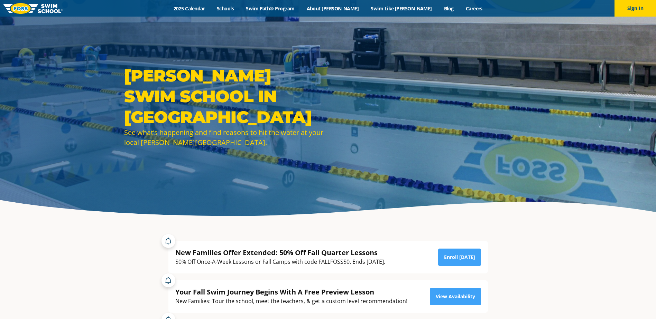 This screenshot has width=656, height=319. What do you see at coordinates (33, 8) in the screenshot?
I see `img: FOSS Swim School Logo` at bounding box center [33, 8].